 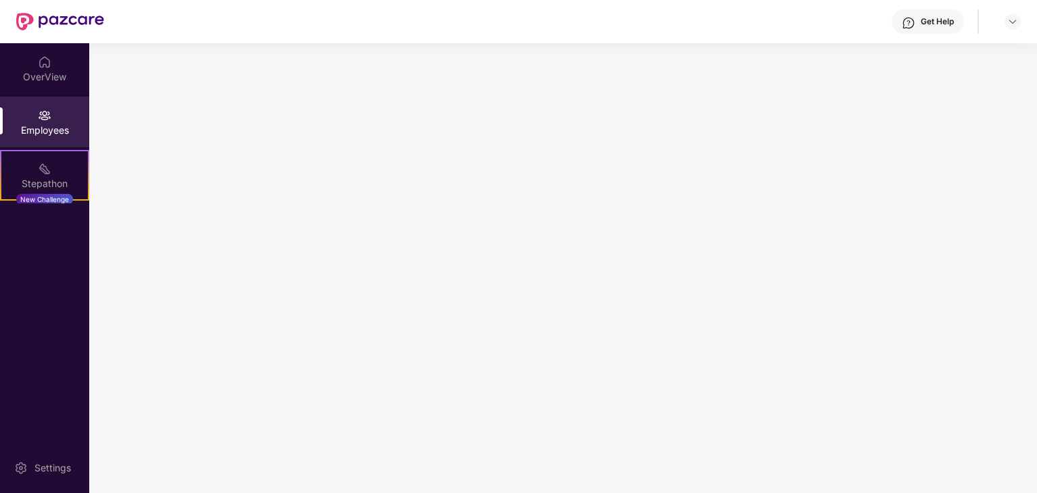 I want to click on img: svg+xml;base64,PHN2ZyBpZD0iRW1wbG95ZWVzIiB4bWxucz0iaHR0cDovL3d3dy53My5vcmcvMjAwMC9zdmciIHdpZHRoPS..., so click(x=45, y=116).